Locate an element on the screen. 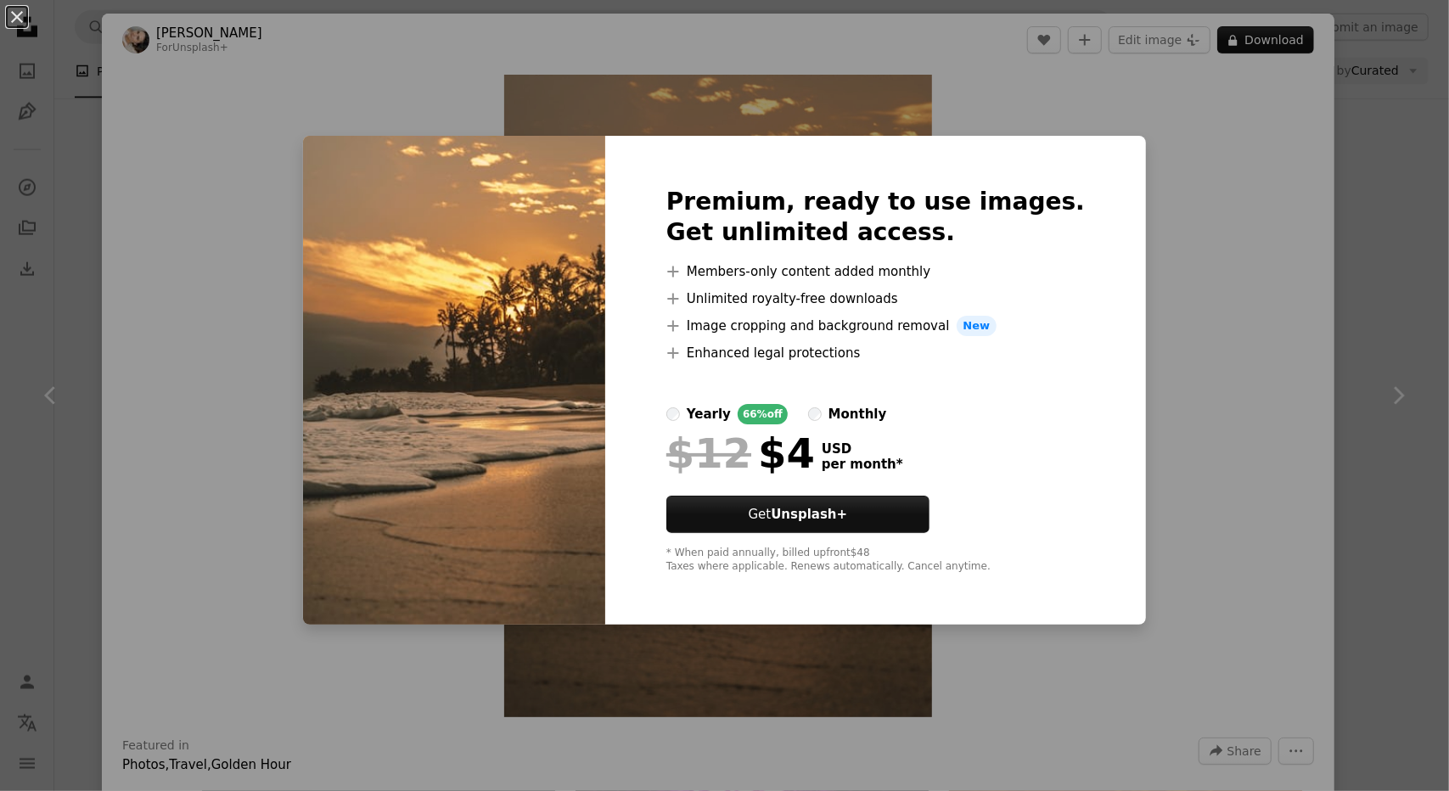 The height and width of the screenshot is (791, 1449). span: per month * is located at coordinates (862, 464).